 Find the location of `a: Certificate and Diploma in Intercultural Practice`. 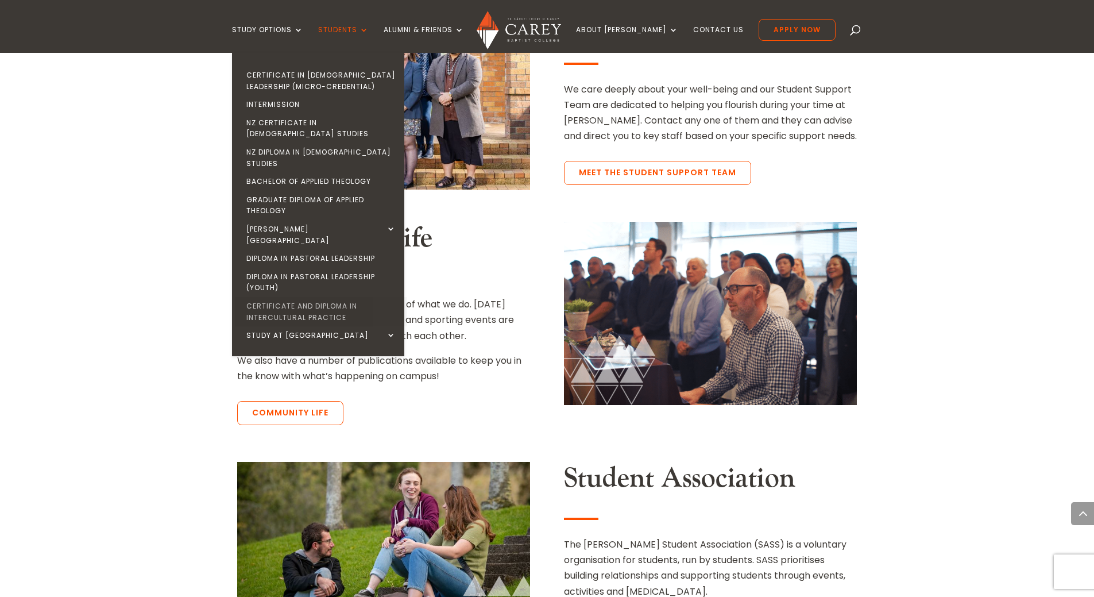

a: Certificate and Diploma in Intercultural Practice is located at coordinates (321, 311).